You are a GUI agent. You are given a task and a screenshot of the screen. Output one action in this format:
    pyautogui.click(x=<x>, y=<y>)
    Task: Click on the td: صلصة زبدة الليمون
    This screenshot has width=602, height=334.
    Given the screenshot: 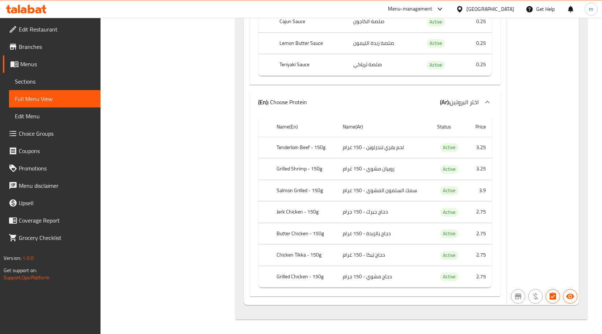 What is the action you would take?
    pyautogui.click(x=383, y=43)
    